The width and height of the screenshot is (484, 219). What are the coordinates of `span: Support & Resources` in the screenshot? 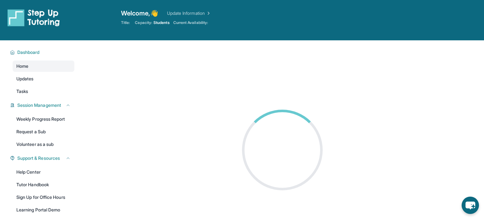 It's located at (38, 158).